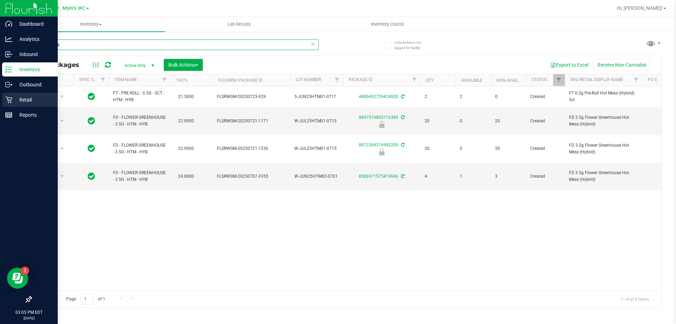 The height and width of the screenshot is (324, 676). Describe the element at coordinates (622, 65) in the screenshot. I see `button: Receive Non-Cannabis` at that location.